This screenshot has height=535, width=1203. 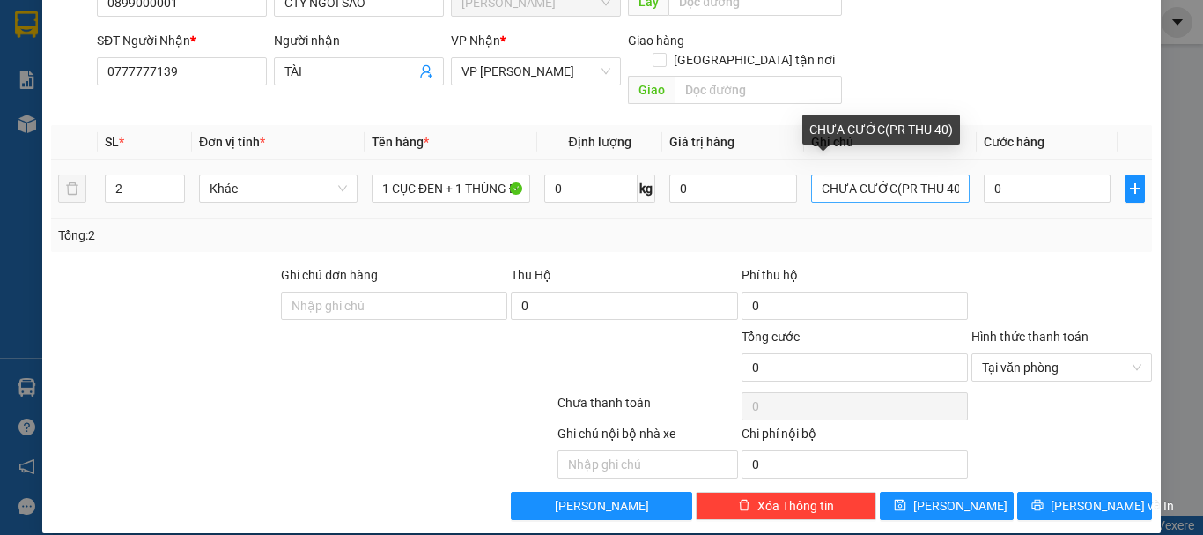 What do you see at coordinates (733, 188) in the screenshot?
I see `input: 0` at bounding box center [733, 188].